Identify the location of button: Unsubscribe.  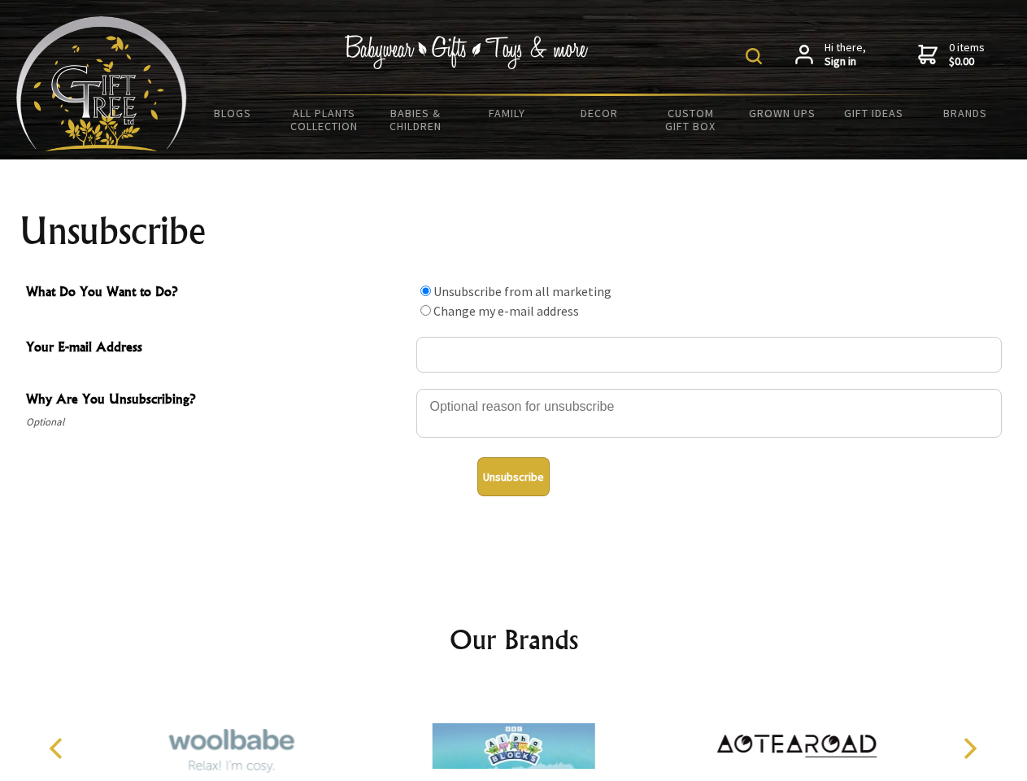
(513, 477).